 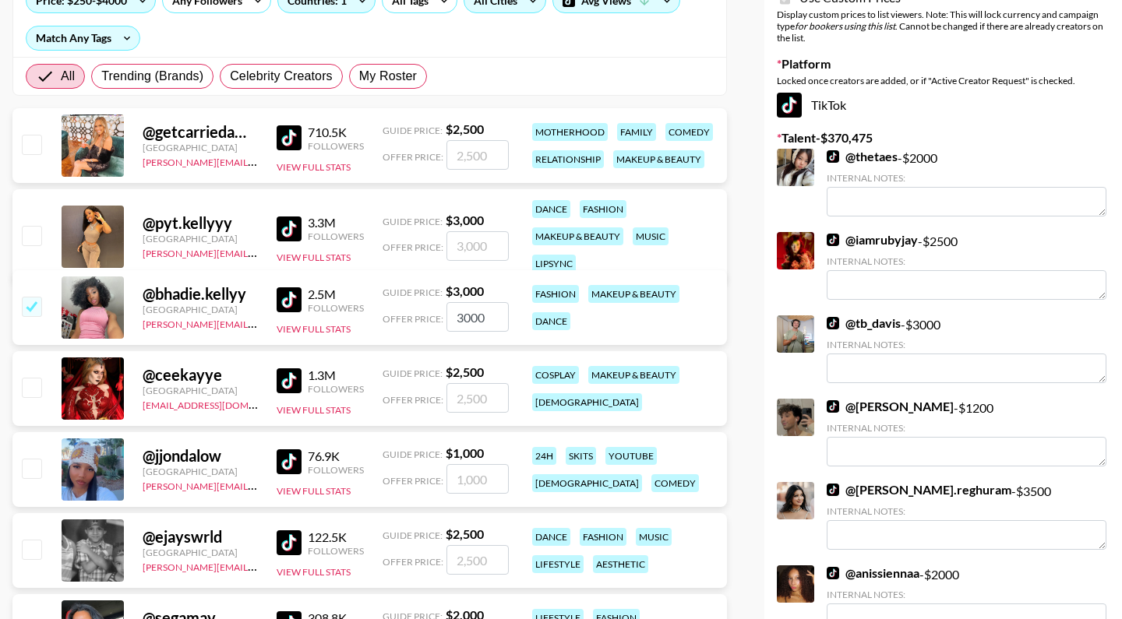 What do you see at coordinates (966, 266) in the screenshot?
I see `div: - $ 2500` at bounding box center [966, 266].